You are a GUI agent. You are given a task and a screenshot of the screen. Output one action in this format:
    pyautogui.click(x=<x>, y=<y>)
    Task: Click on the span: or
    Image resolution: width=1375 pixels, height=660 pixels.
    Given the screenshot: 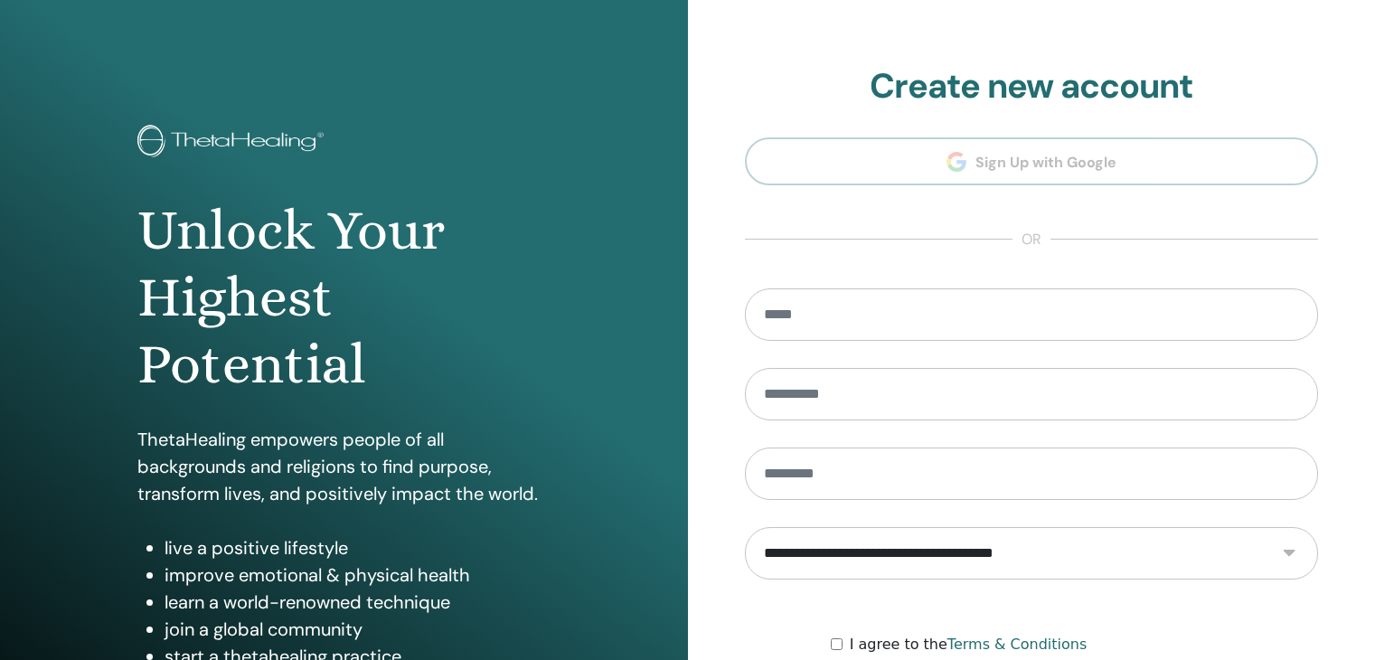 What is the action you would take?
    pyautogui.click(x=1032, y=240)
    